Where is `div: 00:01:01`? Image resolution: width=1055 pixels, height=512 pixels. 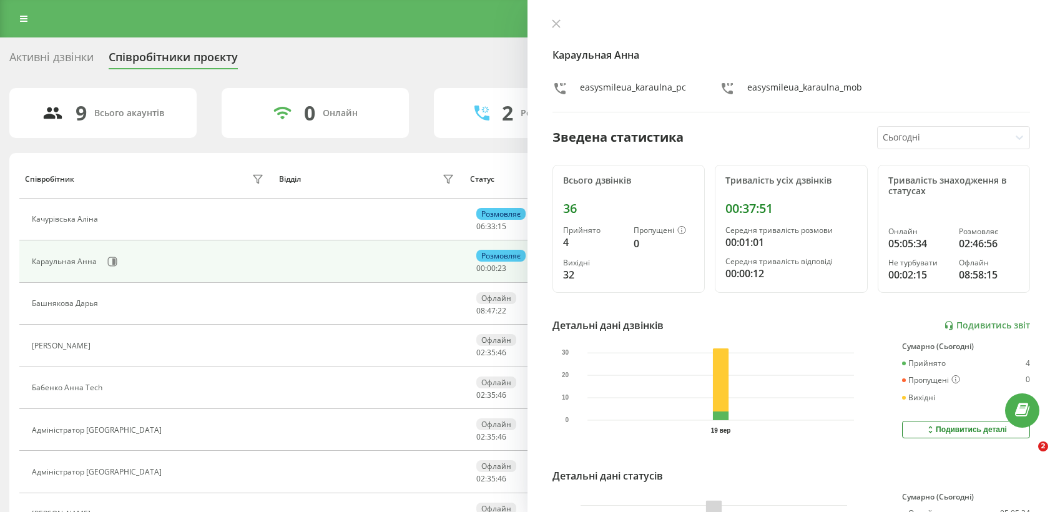 div: 00:01:01 is located at coordinates (791, 242).